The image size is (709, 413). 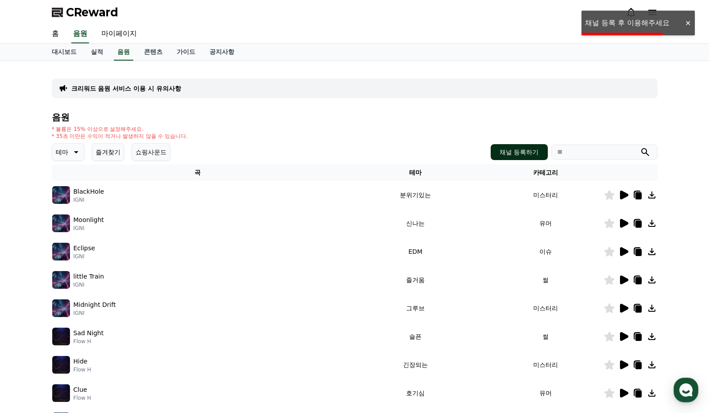 I want to click on p: Moonlight, so click(x=89, y=220).